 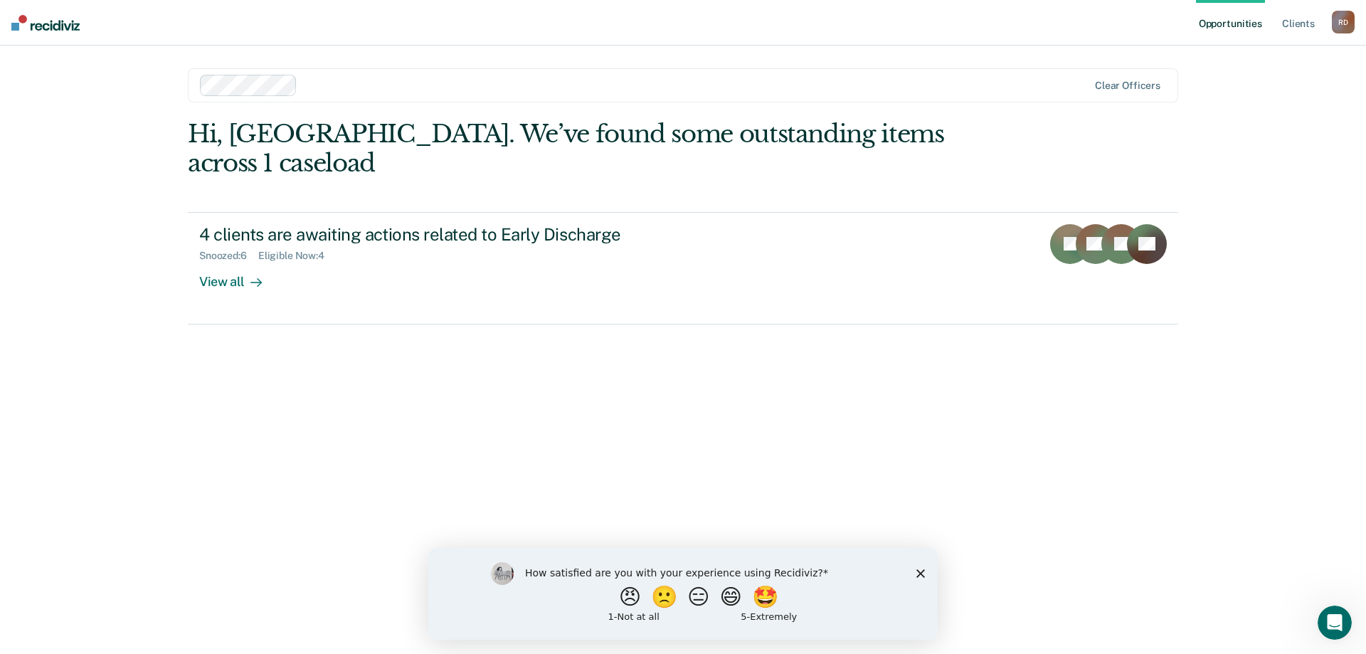 I want to click on button: 2, so click(x=237, y=49).